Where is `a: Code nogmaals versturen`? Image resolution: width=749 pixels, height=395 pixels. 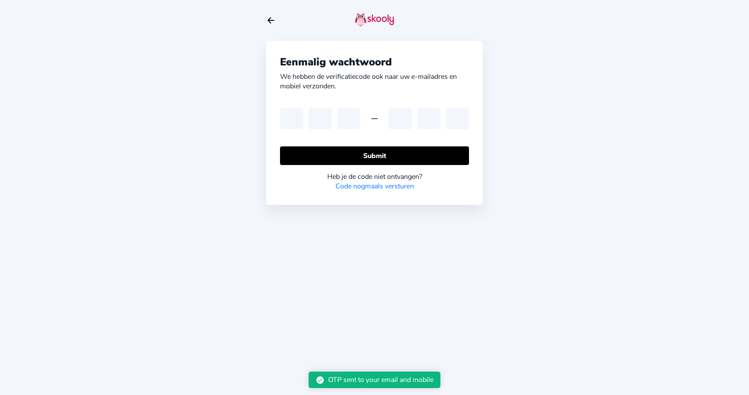 a: Code nogmaals versturen is located at coordinates (374, 186).